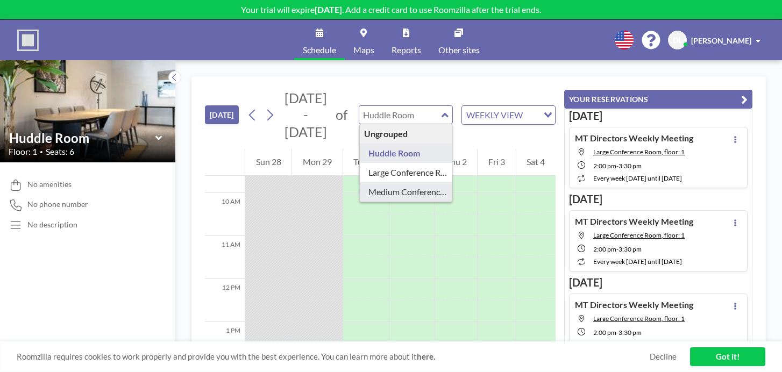  Describe the element at coordinates (341, 114) in the screenshot. I see `span: of` at that location.